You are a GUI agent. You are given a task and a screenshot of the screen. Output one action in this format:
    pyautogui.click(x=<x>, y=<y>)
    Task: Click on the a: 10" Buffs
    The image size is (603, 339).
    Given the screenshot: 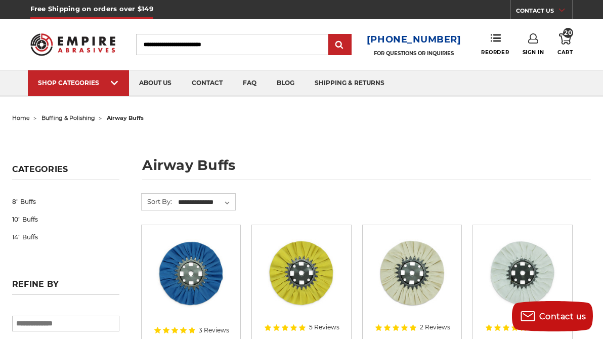 What is the action you would take?
    pyautogui.click(x=66, y=219)
    